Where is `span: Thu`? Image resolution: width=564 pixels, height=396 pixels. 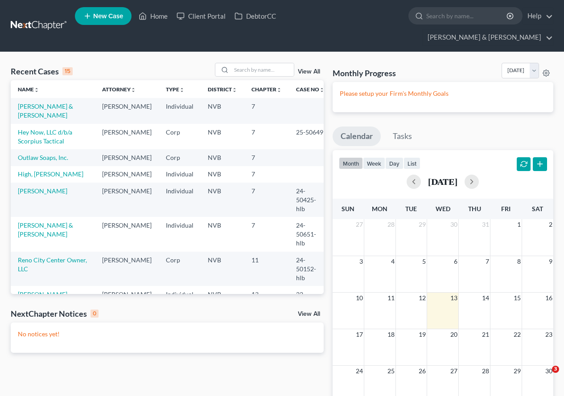
span: Thu is located at coordinates (474, 209).